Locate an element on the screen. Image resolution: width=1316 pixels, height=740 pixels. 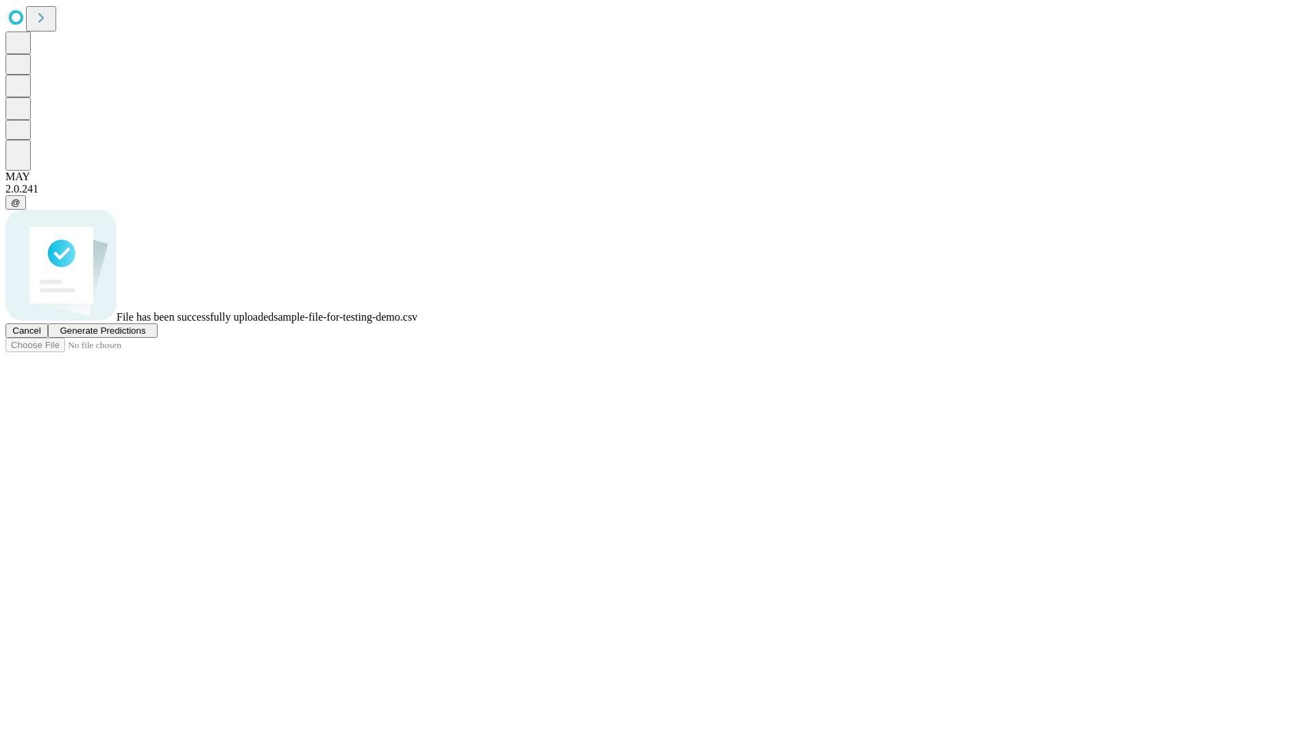
span: Generate Predictions is located at coordinates (102, 330).